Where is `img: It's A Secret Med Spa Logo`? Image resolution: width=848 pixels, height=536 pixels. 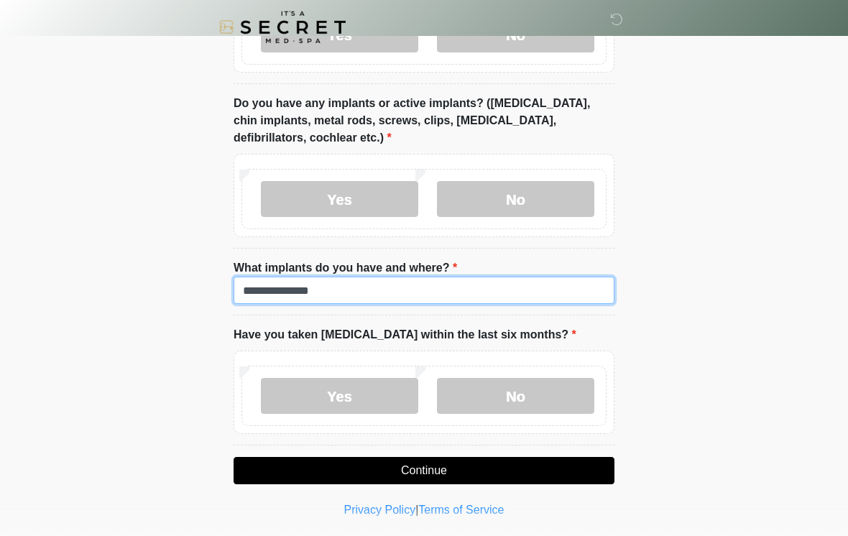 img: It's A Secret Med Spa Logo is located at coordinates (282, 27).